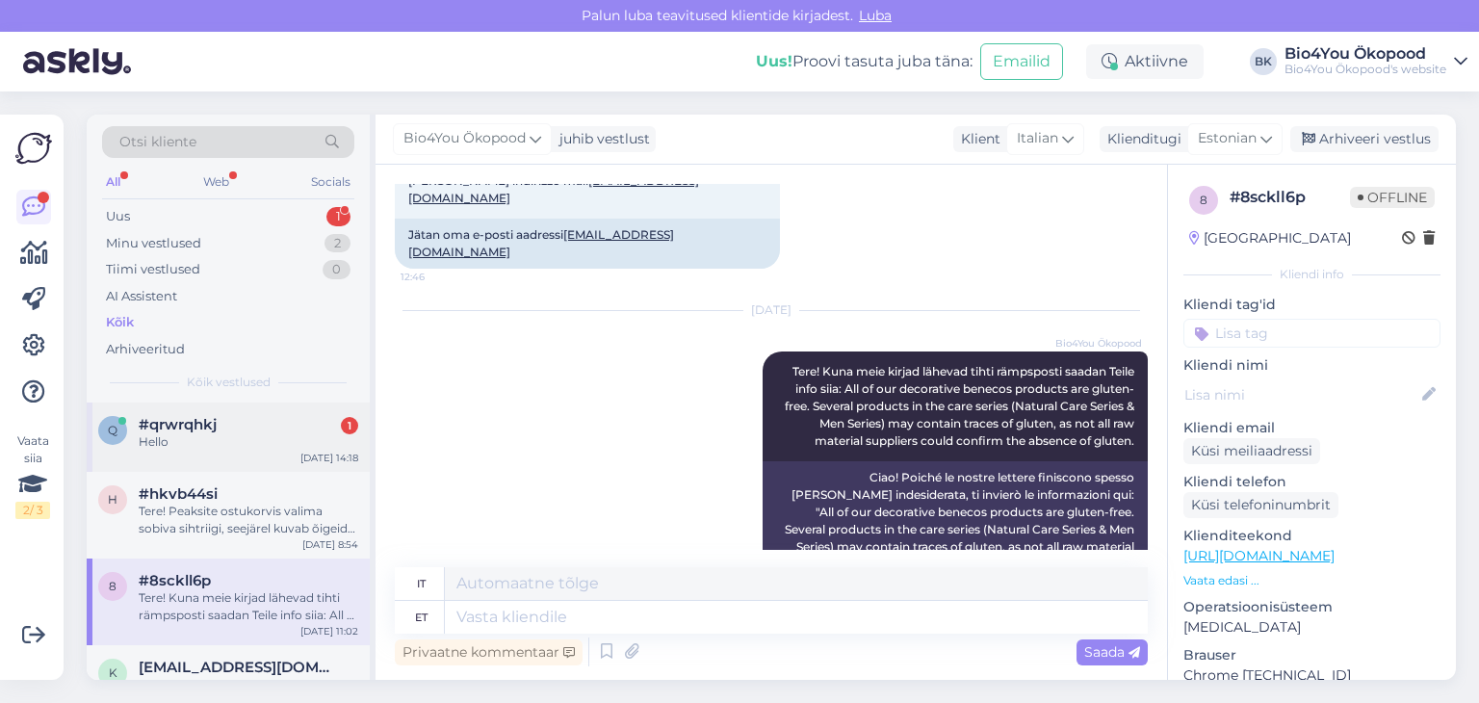 This screenshot has height=703, width=1479. I want to click on span: k, so click(113, 672).